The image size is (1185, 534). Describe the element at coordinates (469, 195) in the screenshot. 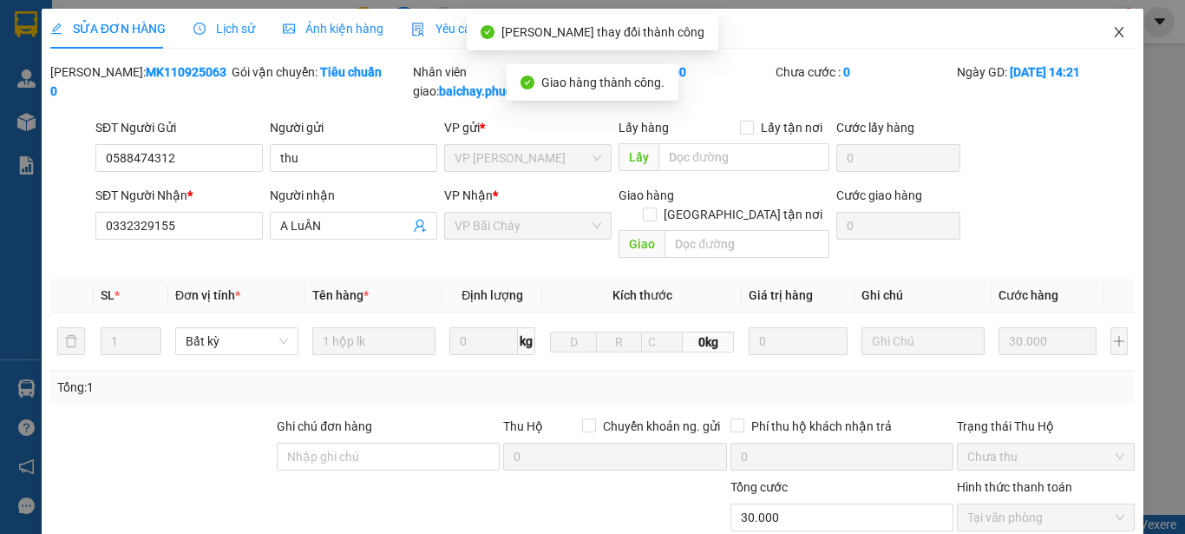

I see `span: VP Nhận` at that location.